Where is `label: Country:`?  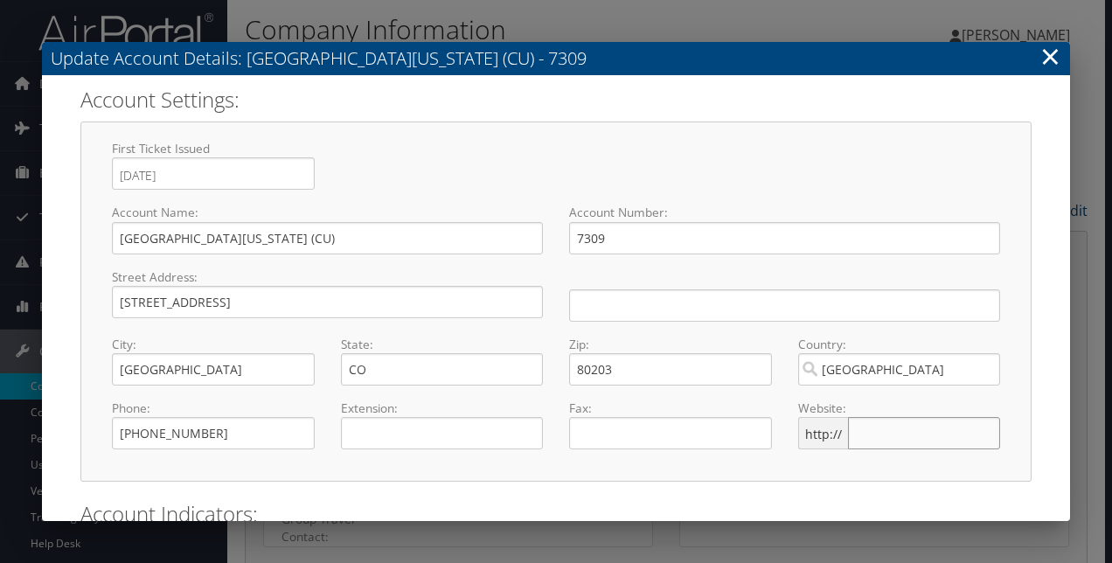
label: Country: is located at coordinates (900, 345).